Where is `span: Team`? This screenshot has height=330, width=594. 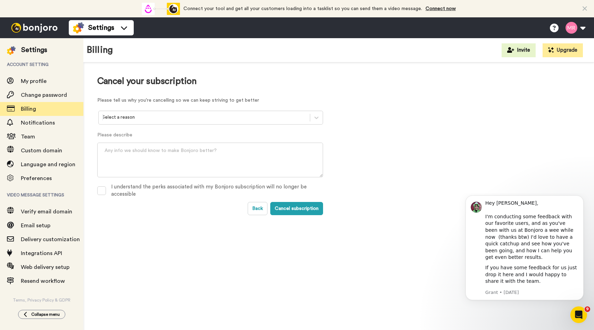
span: Team is located at coordinates (28, 137).